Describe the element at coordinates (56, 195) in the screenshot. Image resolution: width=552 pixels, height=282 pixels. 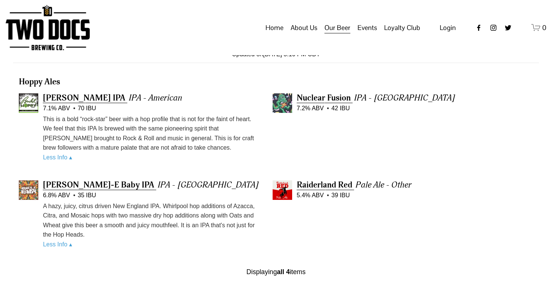
I see `span: 6.8% ABV` at that location.